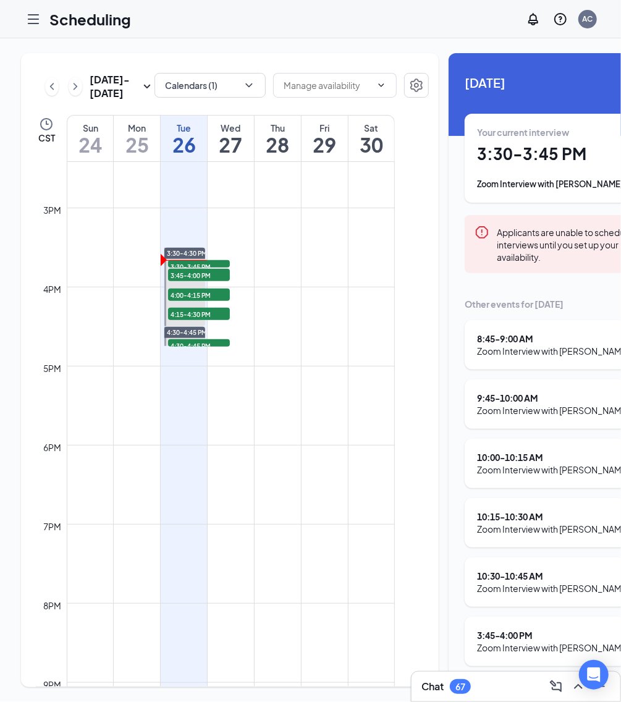 The height and width of the screenshot is (702, 621). Describe the element at coordinates (199, 314) in the screenshot. I see `span: 4:15-4:30 PM` at that location.